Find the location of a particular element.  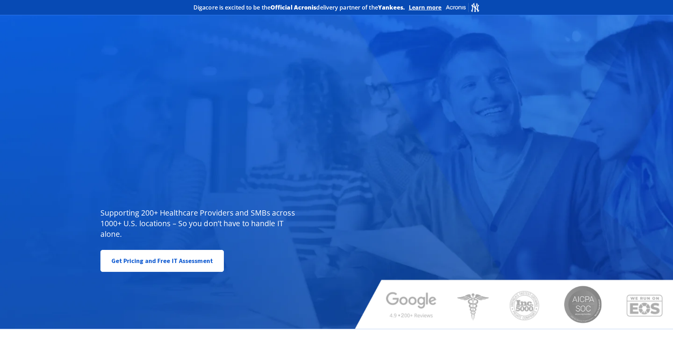

b: Yankees. is located at coordinates (392, 7).